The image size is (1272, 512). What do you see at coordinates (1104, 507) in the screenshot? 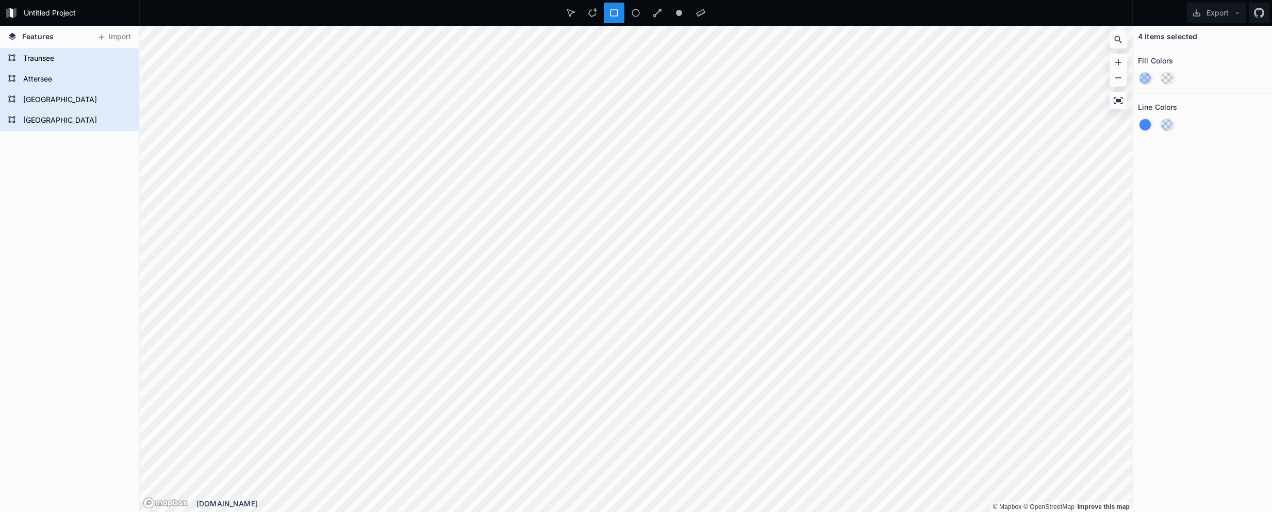
I see `a: Map feedback` at bounding box center [1104, 507].